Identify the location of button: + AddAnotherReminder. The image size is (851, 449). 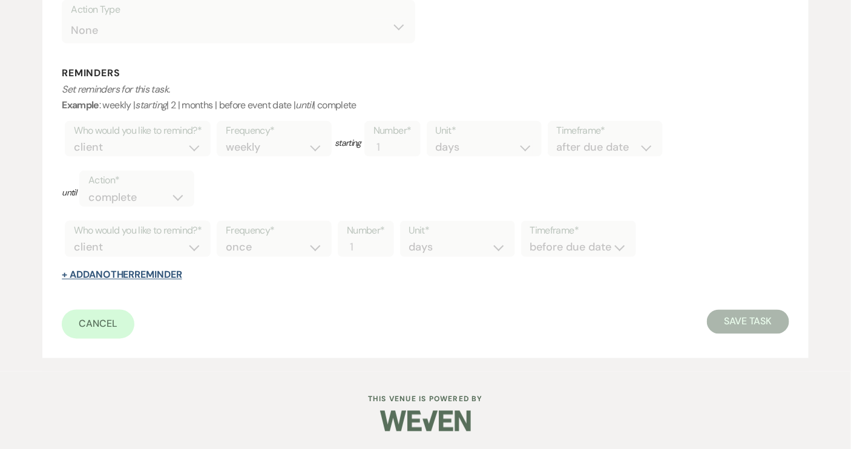
(122, 275).